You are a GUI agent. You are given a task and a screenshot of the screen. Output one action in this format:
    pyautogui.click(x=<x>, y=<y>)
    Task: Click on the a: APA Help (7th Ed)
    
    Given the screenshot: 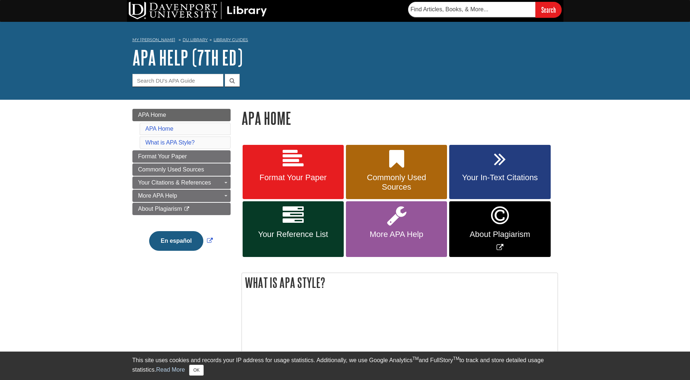 What is the action you would take?
    pyautogui.click(x=187, y=57)
    